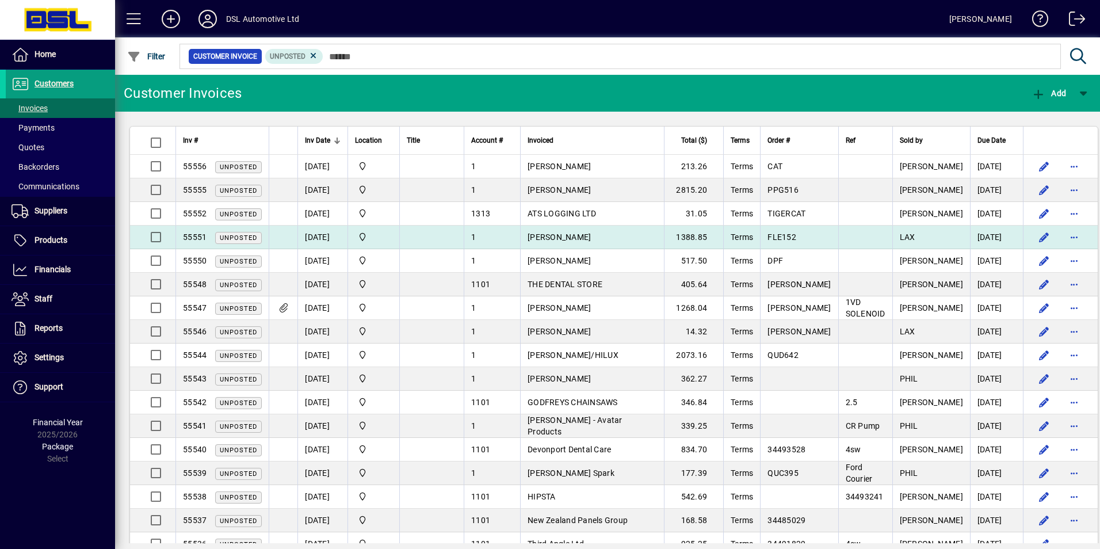  What do you see at coordinates (194, 473) in the screenshot?
I see `span: 55539` at bounding box center [194, 473].